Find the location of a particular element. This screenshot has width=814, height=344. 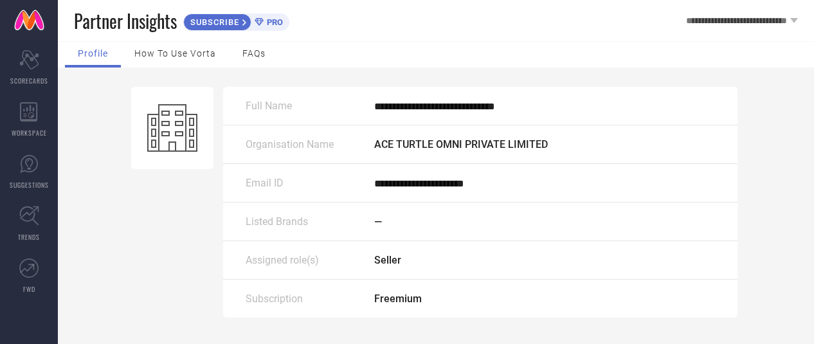

span: Partner Insights is located at coordinates (125, 21).